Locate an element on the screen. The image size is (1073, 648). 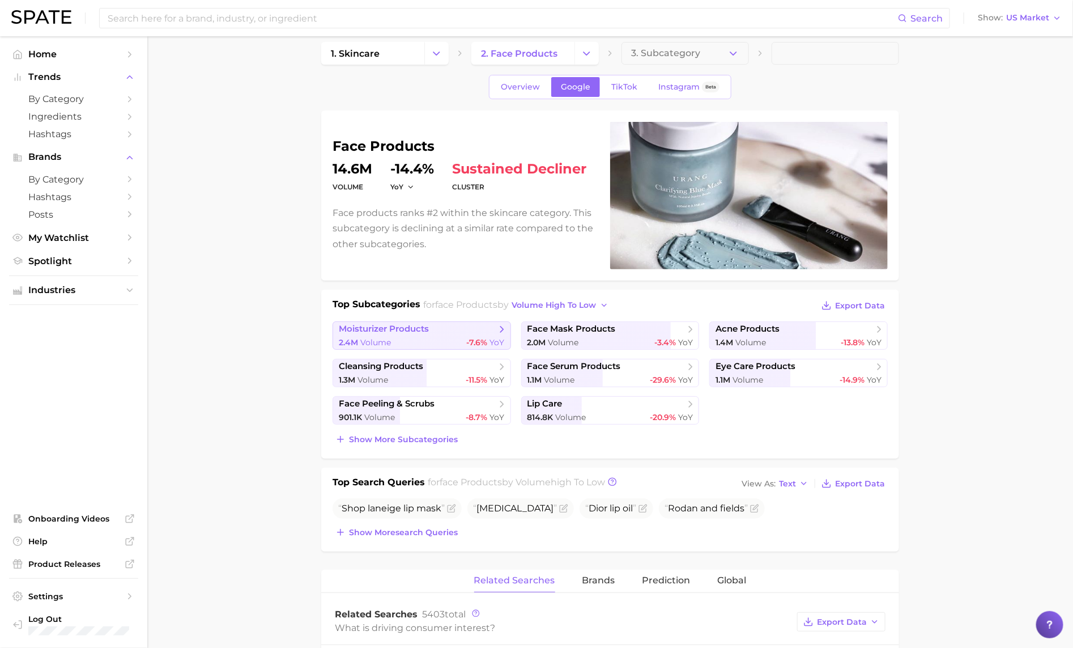
a: by Category is located at coordinates (74, 99).